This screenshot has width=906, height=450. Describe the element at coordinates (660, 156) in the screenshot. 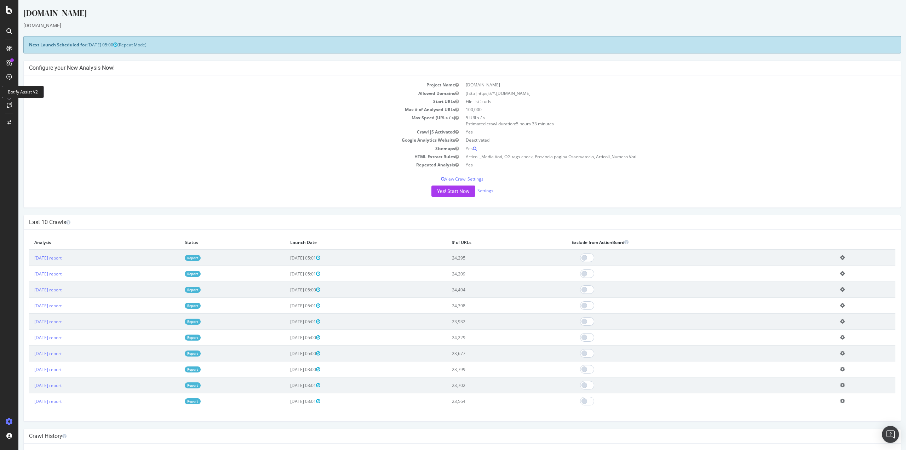

I see `td: Articoli_Media Voti, OG tags check, Provincia pagina Osservatorio, Articoli_Numero Voti` at that location.